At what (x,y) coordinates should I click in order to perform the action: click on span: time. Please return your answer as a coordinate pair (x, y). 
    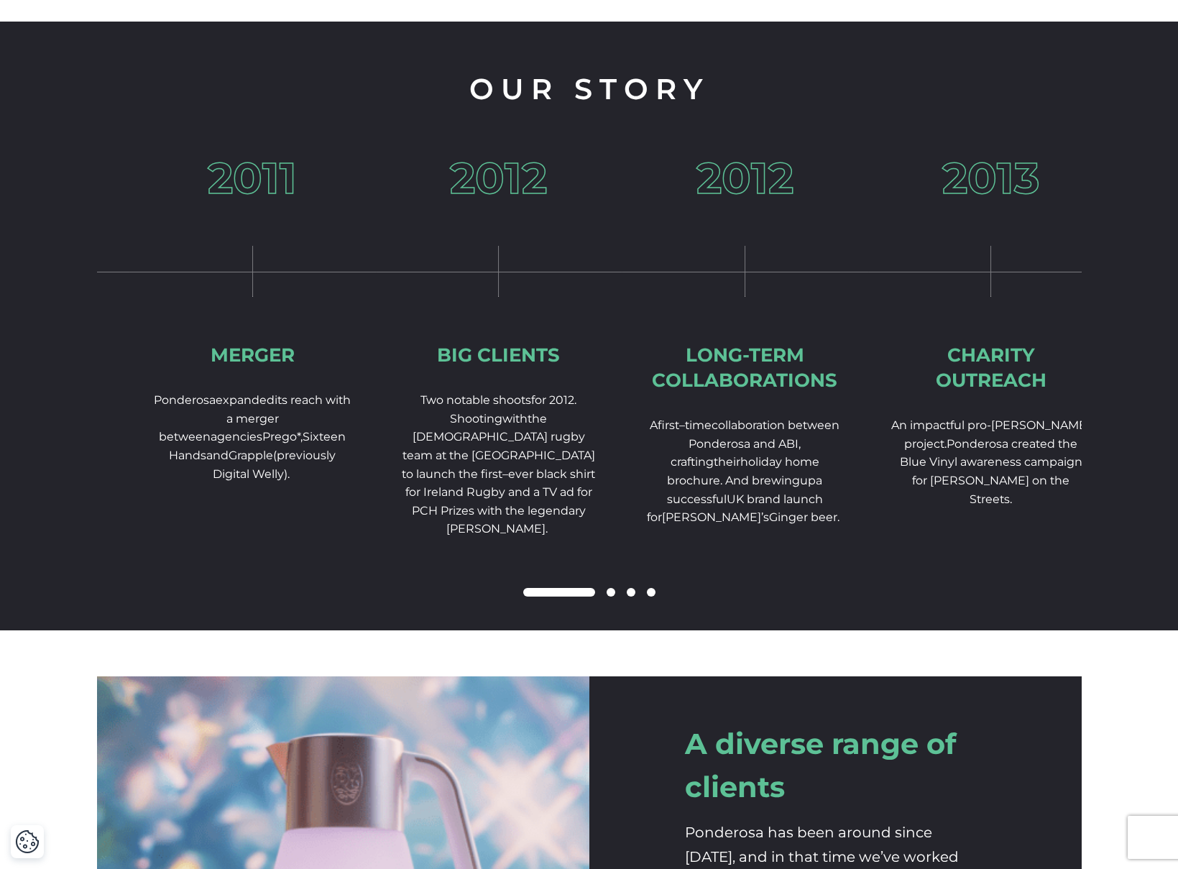
    Looking at the image, I should click on (698, 425).